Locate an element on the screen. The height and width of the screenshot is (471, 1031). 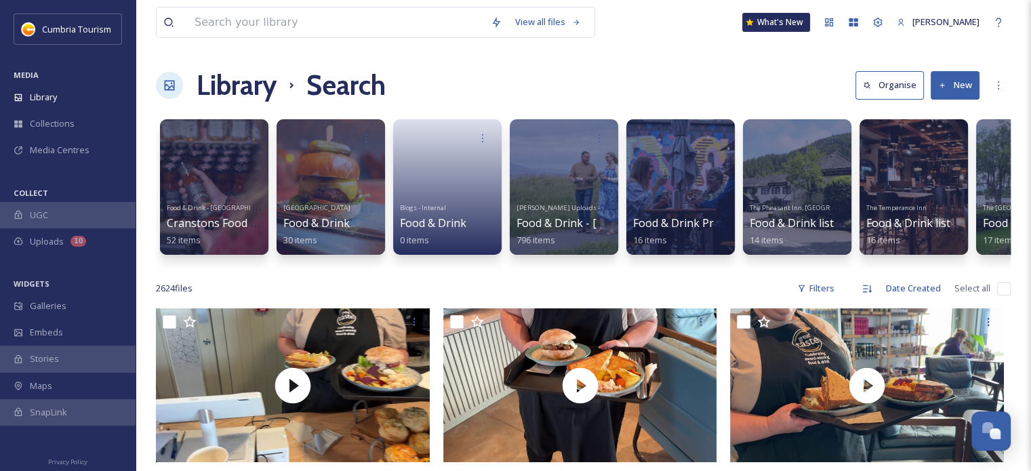
button: New is located at coordinates (955, 85).